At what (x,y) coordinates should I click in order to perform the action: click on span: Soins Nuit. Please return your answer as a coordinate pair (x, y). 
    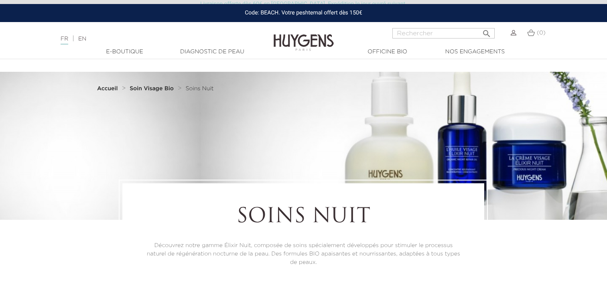
    Looking at the image, I should click on (200, 89).